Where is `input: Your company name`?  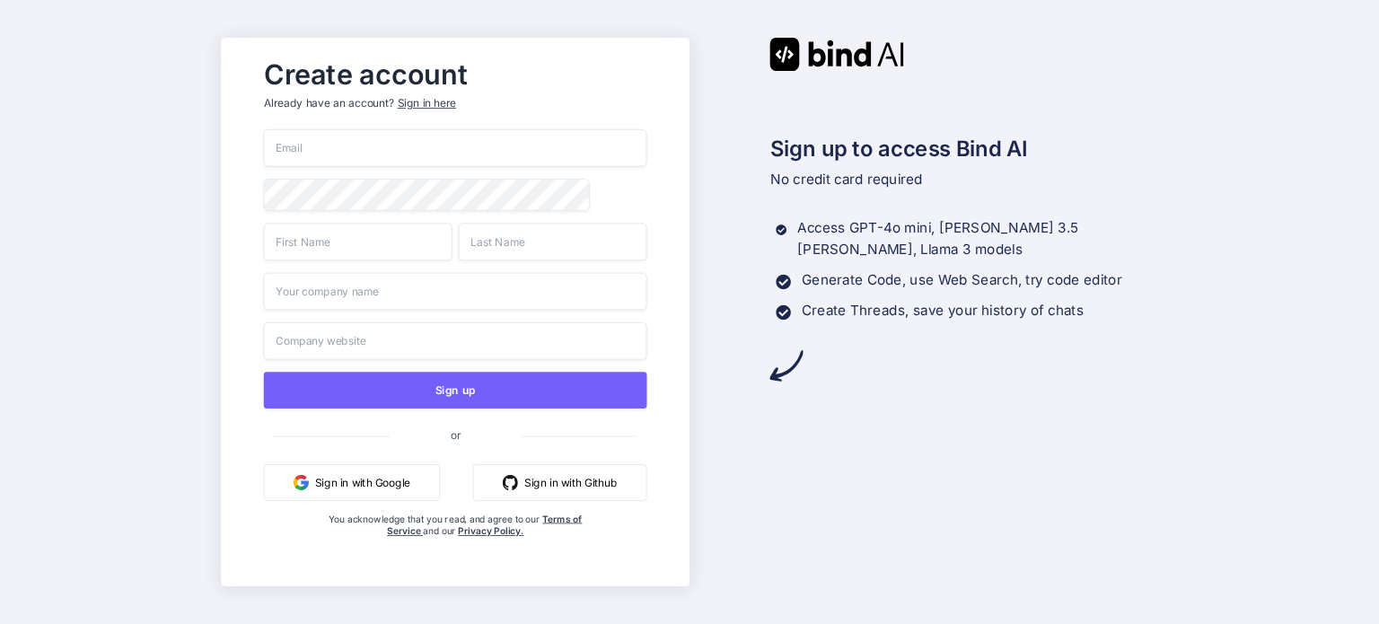 input: Your company name is located at coordinates (454, 292).